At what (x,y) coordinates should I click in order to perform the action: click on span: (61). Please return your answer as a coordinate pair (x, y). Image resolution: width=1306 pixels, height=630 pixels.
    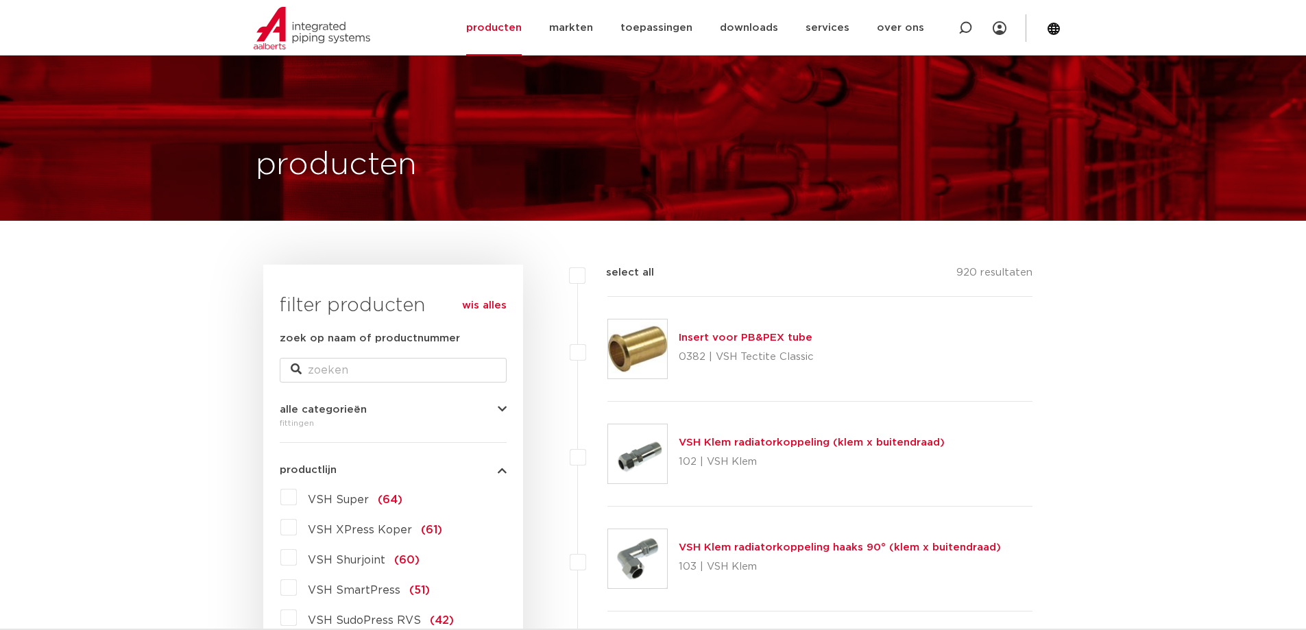
    Looking at the image, I should click on (431, 530).